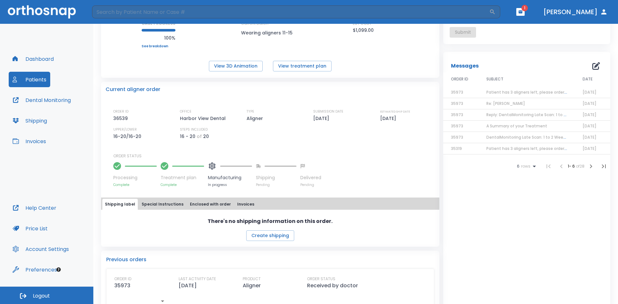 The height and width of the screenshot is (304, 618). I want to click on div: Tooltip anchor, so click(59, 270).